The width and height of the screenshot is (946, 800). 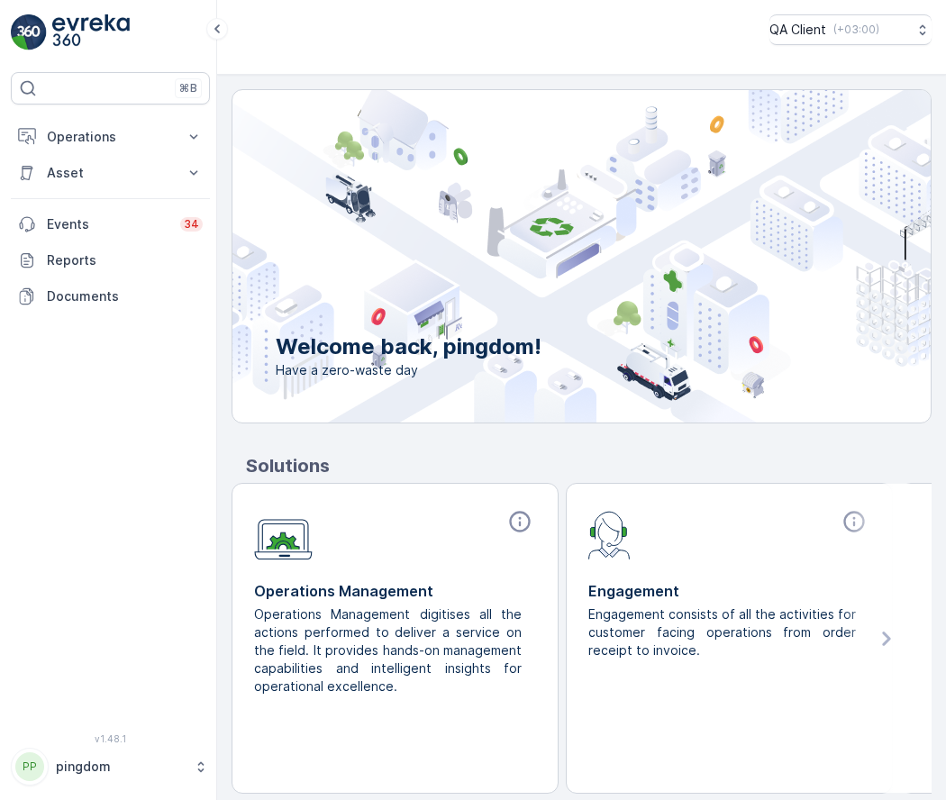 I want to click on p: Welcome back, pingdom!, so click(x=408, y=347).